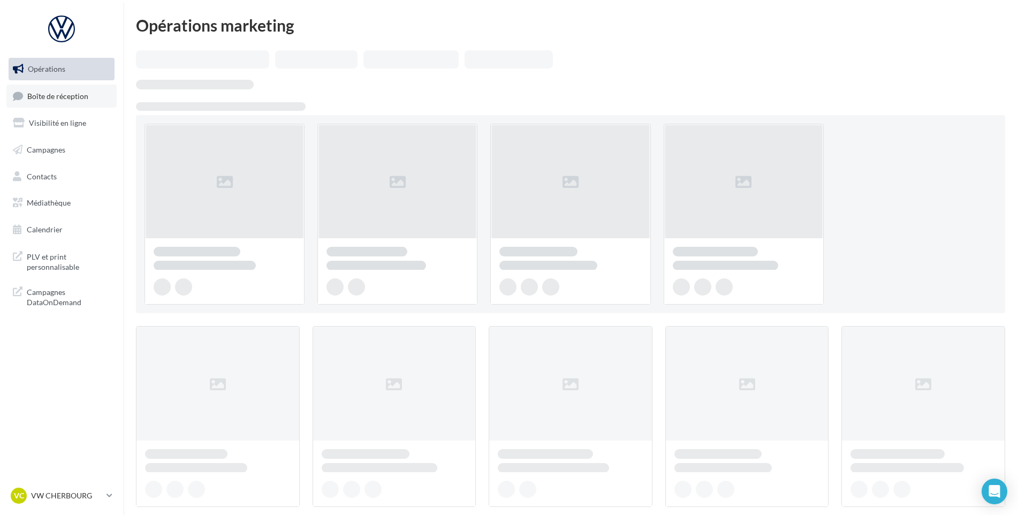 This screenshot has height=515, width=1018. What do you see at coordinates (62, 69) in the screenshot?
I see `a: Opérations` at bounding box center [62, 69].